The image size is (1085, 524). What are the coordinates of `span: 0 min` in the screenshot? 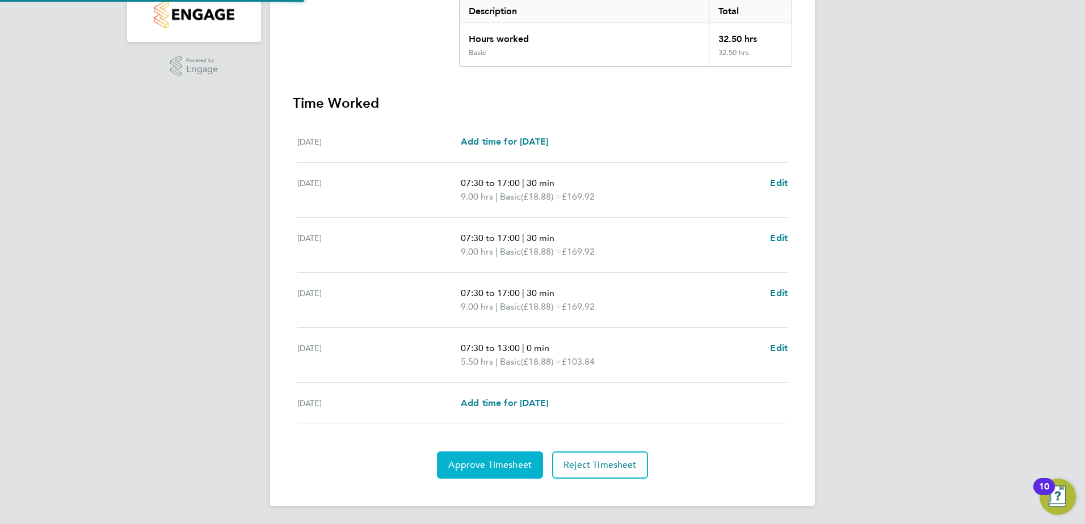 It's located at (538, 348).